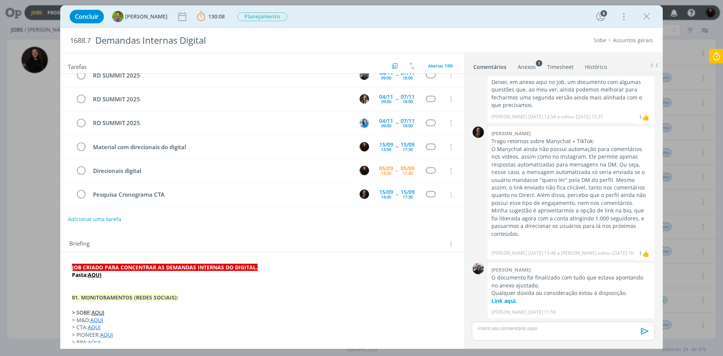 This screenshot has height=356, width=723. Describe the element at coordinates (80, 275) in the screenshot. I see `strong: Pasta:` at that location.